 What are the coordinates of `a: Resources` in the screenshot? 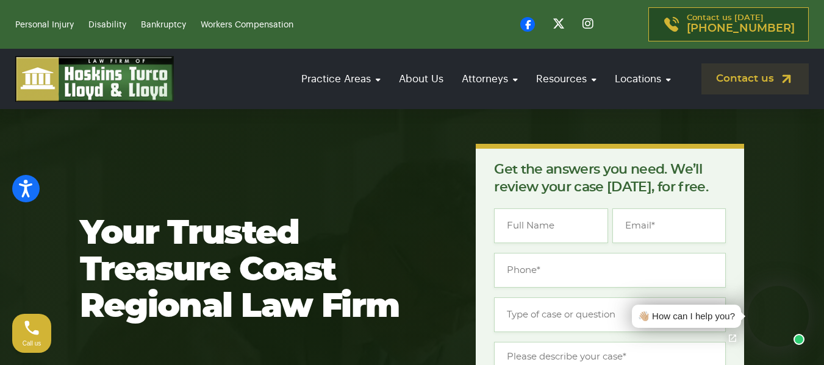 It's located at (566, 79).